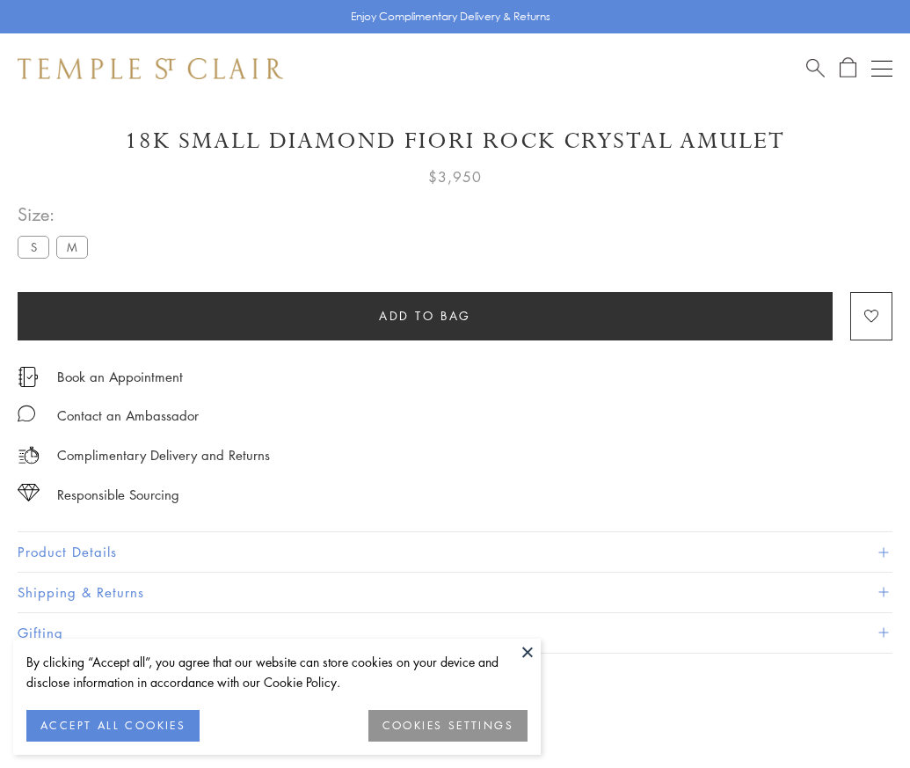 Image resolution: width=910 pixels, height=768 pixels. What do you see at coordinates (455, 632) in the screenshot?
I see `button: Gifting` at bounding box center [455, 632].